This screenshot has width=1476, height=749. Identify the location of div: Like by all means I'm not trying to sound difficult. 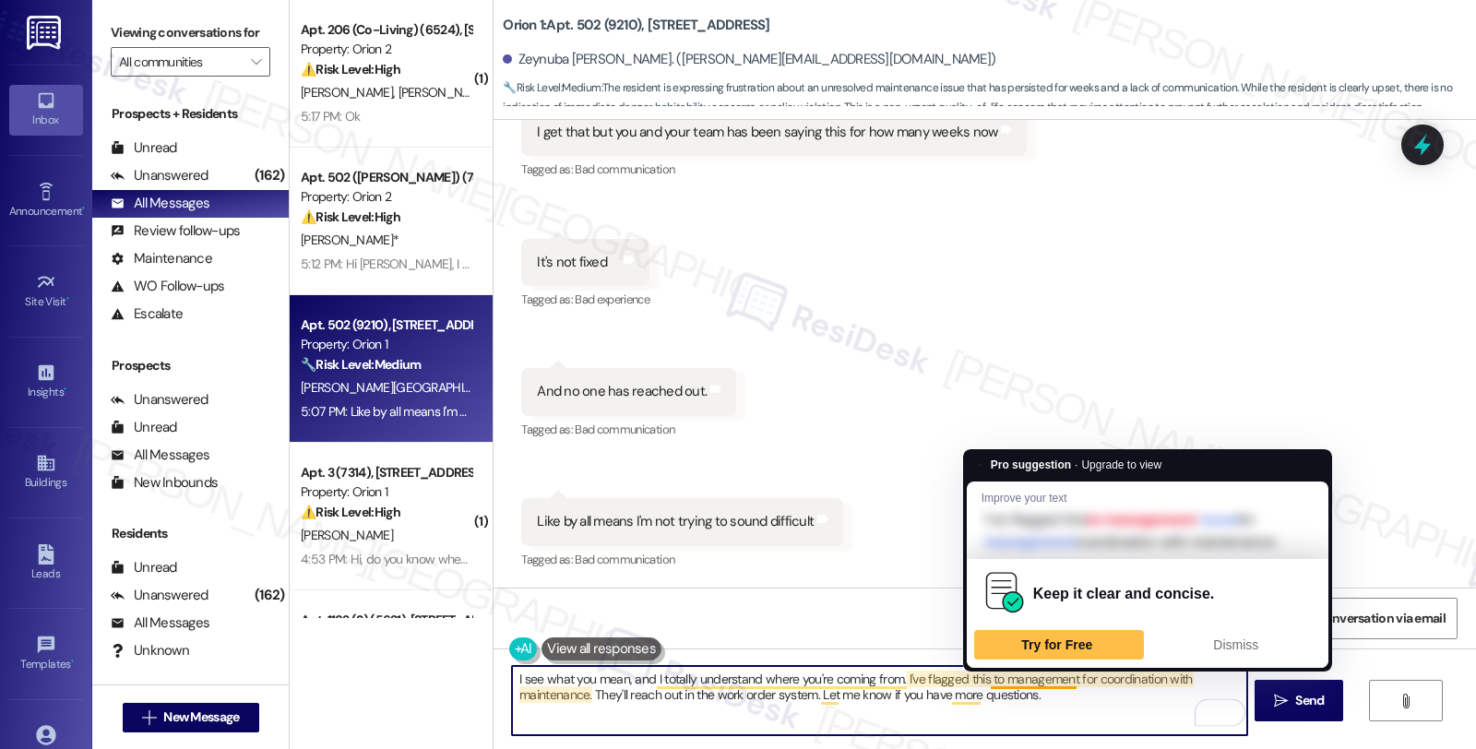
(675, 521).